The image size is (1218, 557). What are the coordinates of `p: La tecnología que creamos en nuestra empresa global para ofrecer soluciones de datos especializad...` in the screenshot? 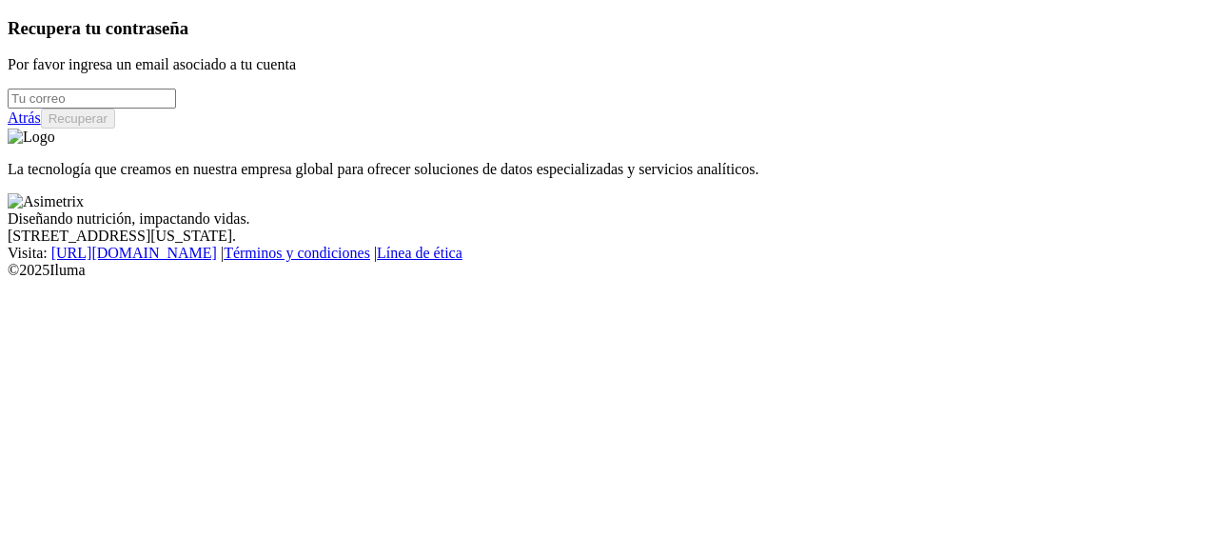 It's located at (609, 169).